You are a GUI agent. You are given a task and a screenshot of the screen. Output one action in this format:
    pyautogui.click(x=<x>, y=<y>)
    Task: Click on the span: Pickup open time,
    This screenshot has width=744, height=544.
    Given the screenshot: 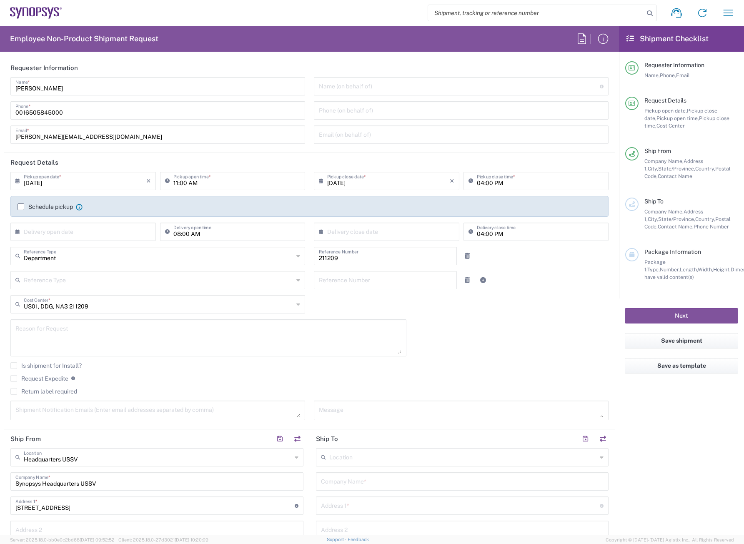 What is the action you would take?
    pyautogui.click(x=678, y=118)
    